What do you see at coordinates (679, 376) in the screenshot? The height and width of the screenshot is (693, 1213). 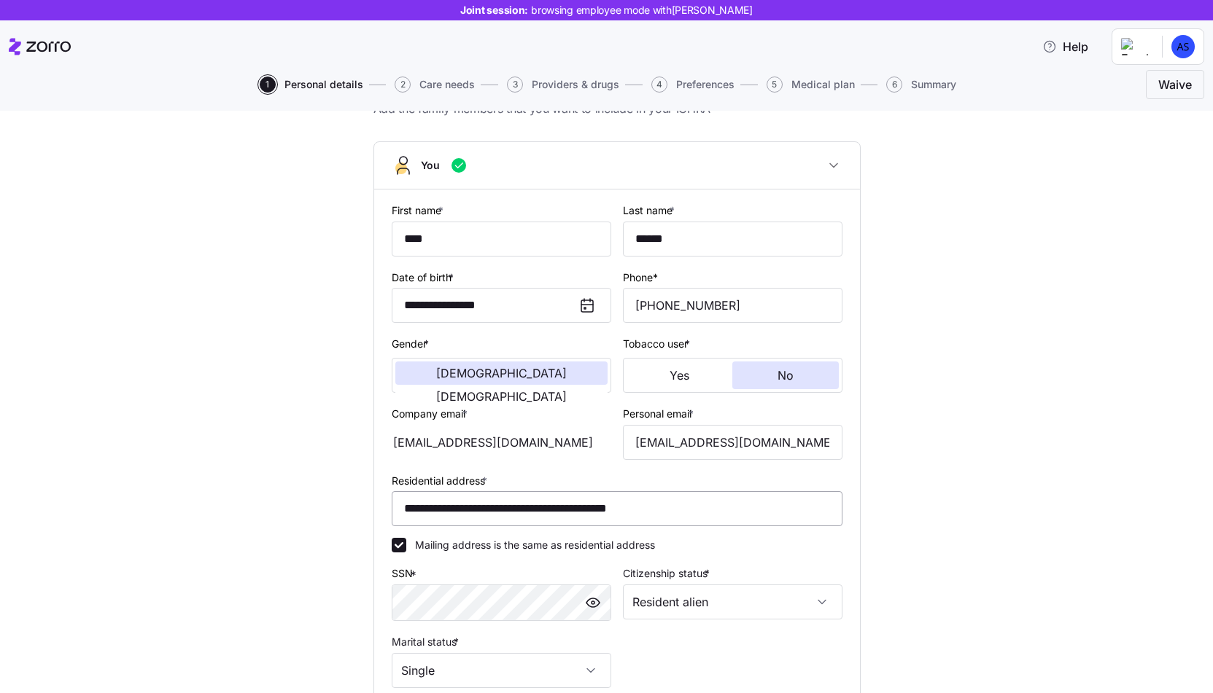 I see `span: Yes` at bounding box center [679, 376].